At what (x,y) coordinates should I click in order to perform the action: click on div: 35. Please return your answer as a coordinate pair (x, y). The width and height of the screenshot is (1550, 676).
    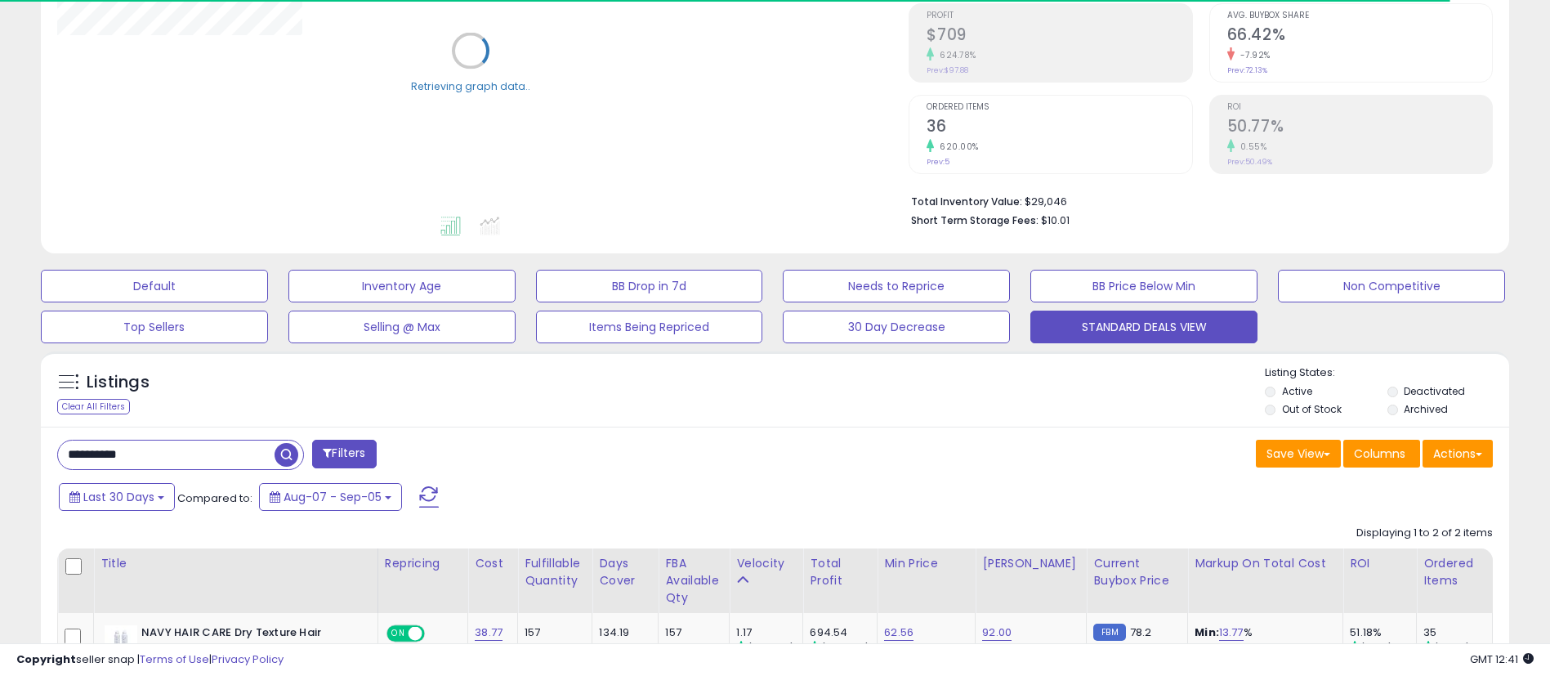
    Looking at the image, I should click on (1458, 632).